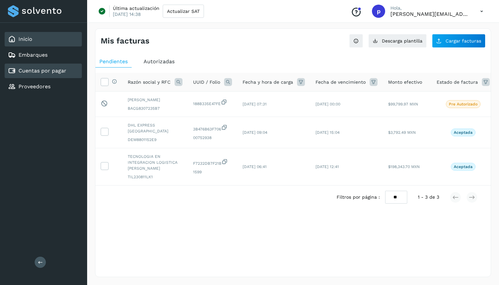 Image resolution: width=499 pixels, height=285 pixels. Describe the element at coordinates (42, 71) in the screenshot. I see `a: Cuentas por pagar` at that location.